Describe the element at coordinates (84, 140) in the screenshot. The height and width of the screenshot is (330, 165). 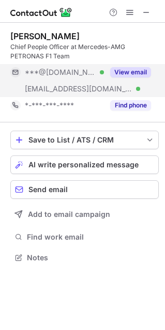
I see `div: Save to List / ATS / CRM` at that location.